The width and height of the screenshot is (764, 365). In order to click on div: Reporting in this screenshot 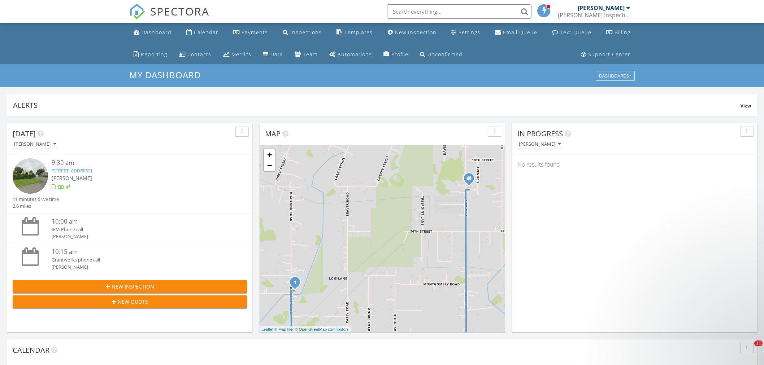, I will do `click(154, 54)`.